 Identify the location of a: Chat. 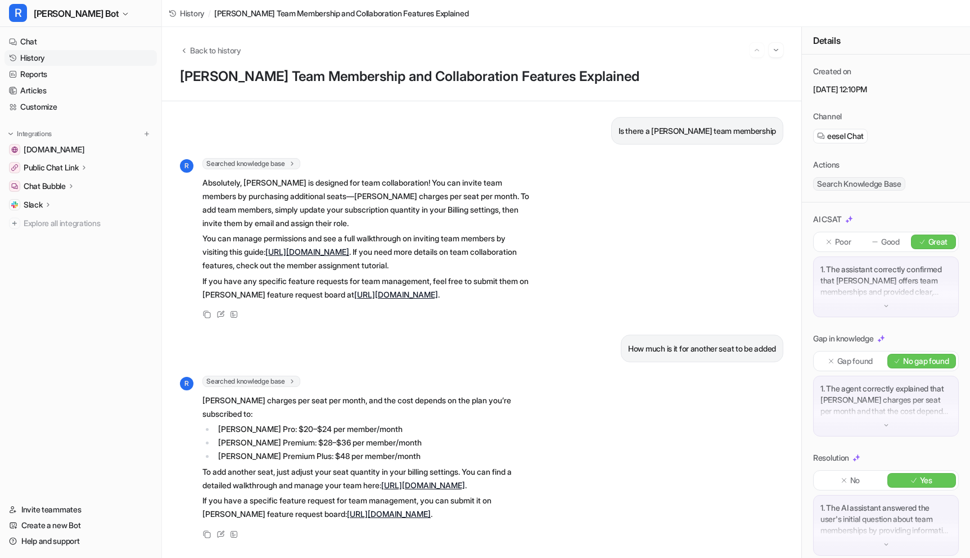
(80, 42).